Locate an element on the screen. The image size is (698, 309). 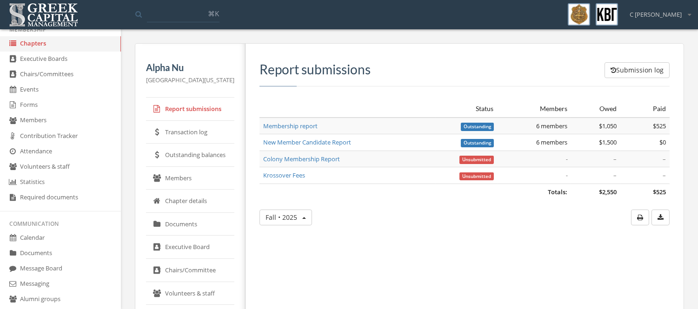
a: Chairs/Committee is located at coordinates (190, 271).